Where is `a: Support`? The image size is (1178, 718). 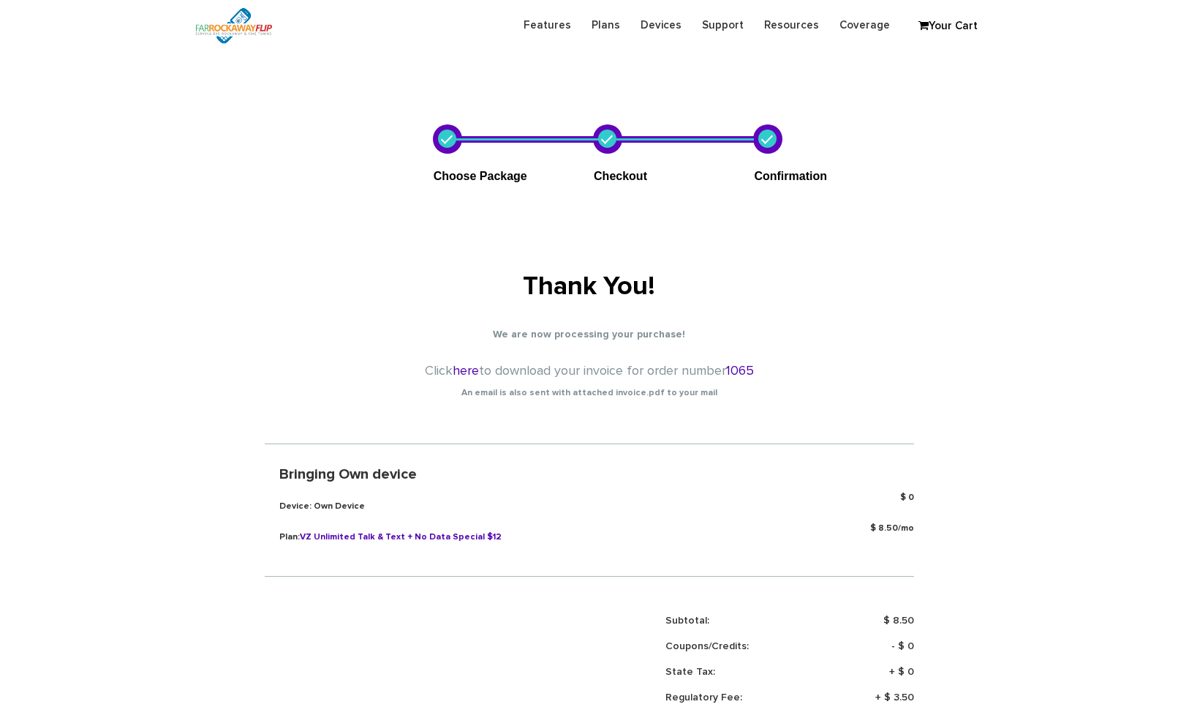 a: Support is located at coordinates (723, 25).